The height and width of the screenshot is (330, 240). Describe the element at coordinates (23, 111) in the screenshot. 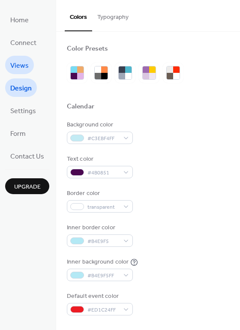

I see `span: Settings` at that location.